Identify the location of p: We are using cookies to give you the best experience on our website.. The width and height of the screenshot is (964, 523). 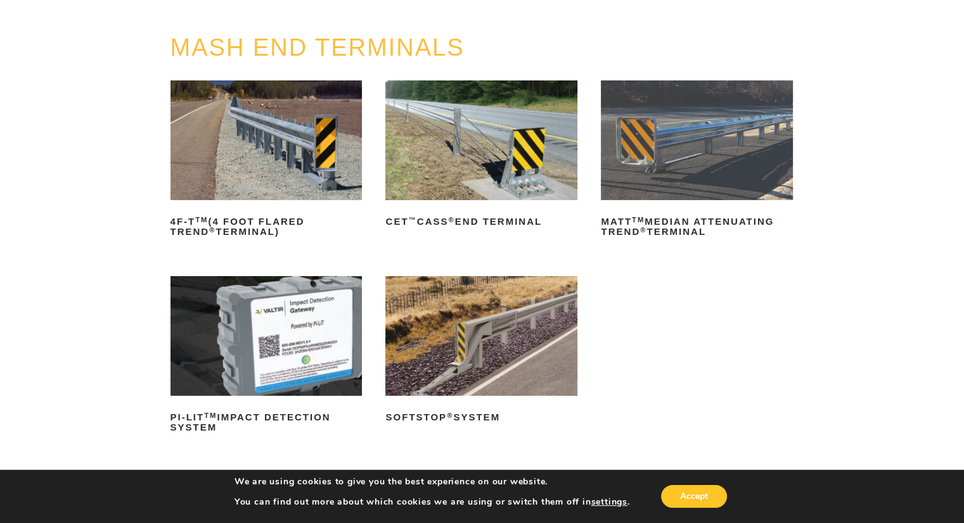
(432, 482).